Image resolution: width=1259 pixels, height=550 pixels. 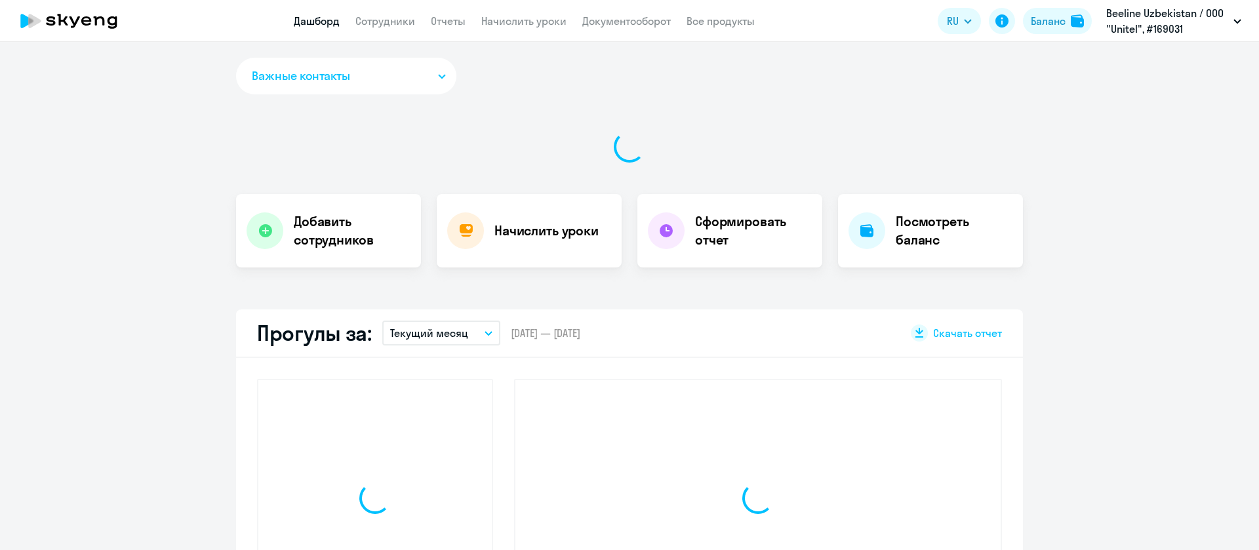 What do you see at coordinates (1057, 21) in the screenshot?
I see `button: Балансbalance` at bounding box center [1057, 21].